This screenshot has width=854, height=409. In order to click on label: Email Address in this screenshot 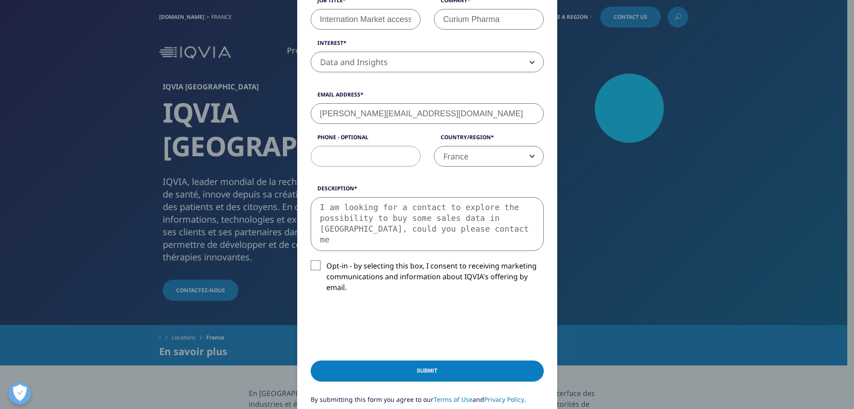, I will do `click(427, 97)`.